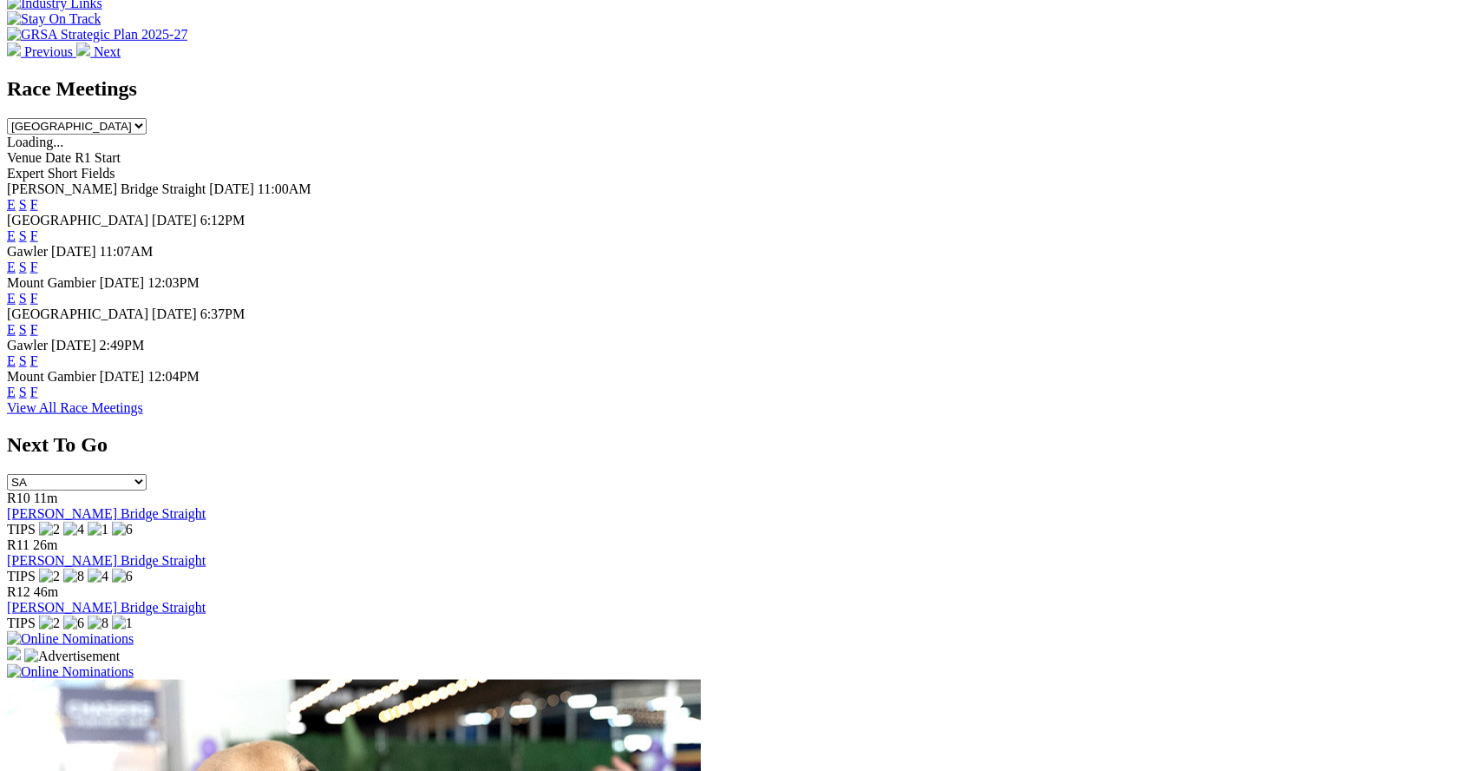  What do you see at coordinates (62, 173) in the screenshot?
I see `span: Short` at bounding box center [62, 173].